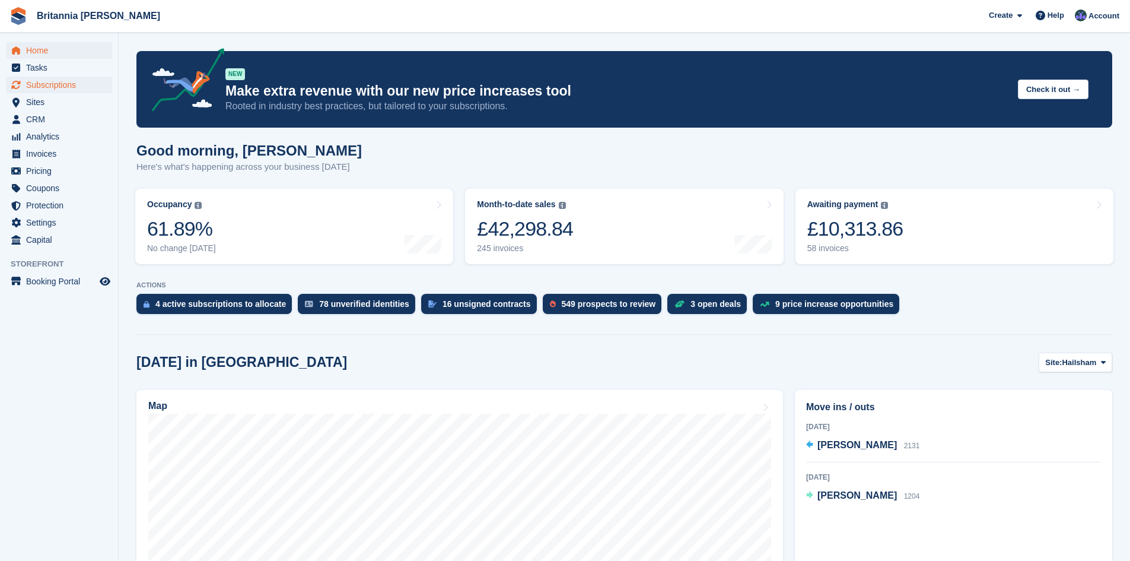  What do you see at coordinates (62, 136) in the screenshot?
I see `span: Analytics` at bounding box center [62, 136].